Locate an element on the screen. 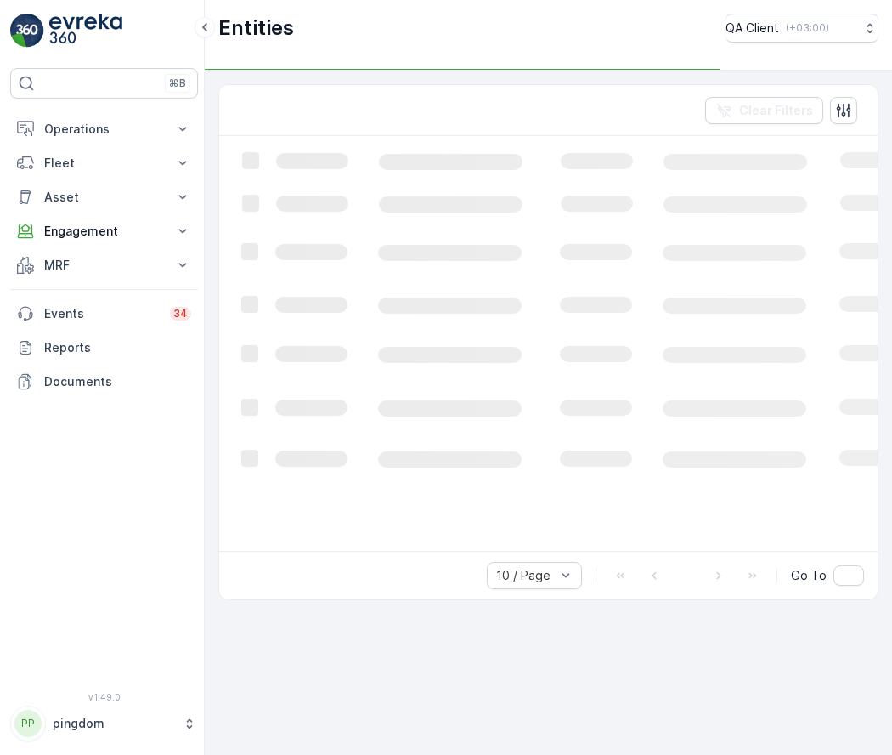 The width and height of the screenshot is (892, 755). span: v 1.49.0 is located at coordinates (104, 697).